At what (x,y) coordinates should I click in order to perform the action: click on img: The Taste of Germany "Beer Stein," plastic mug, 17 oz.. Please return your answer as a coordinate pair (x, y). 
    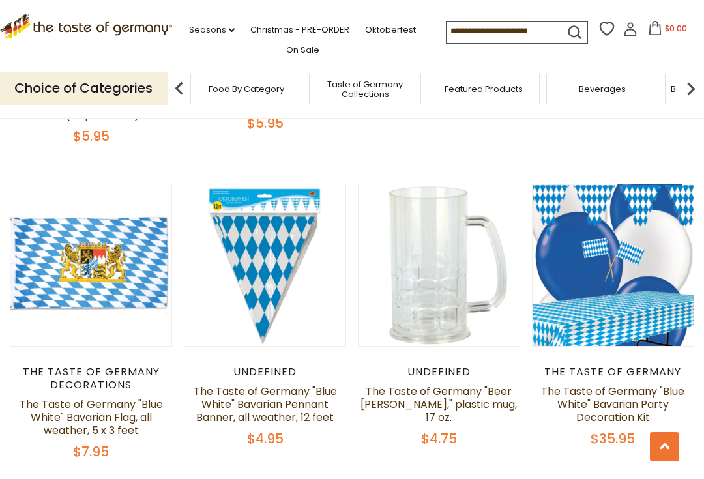
    Looking at the image, I should click on (439, 265).